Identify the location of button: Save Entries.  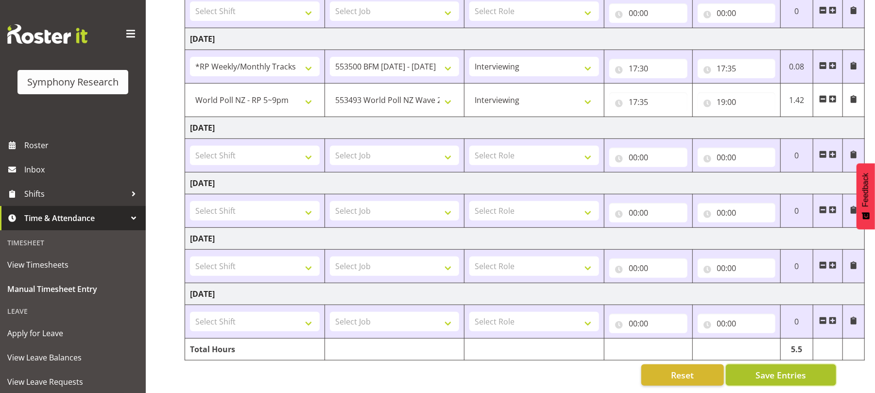
(781, 375).